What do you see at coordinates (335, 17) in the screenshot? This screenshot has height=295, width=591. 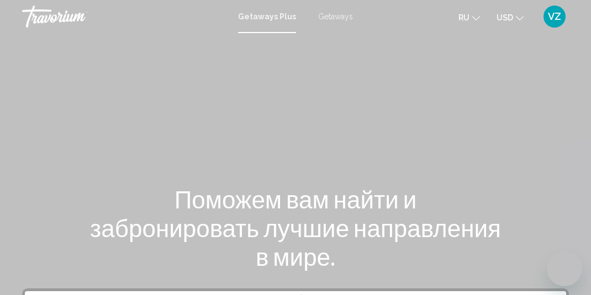 I see `span: Getaways` at bounding box center [335, 17].